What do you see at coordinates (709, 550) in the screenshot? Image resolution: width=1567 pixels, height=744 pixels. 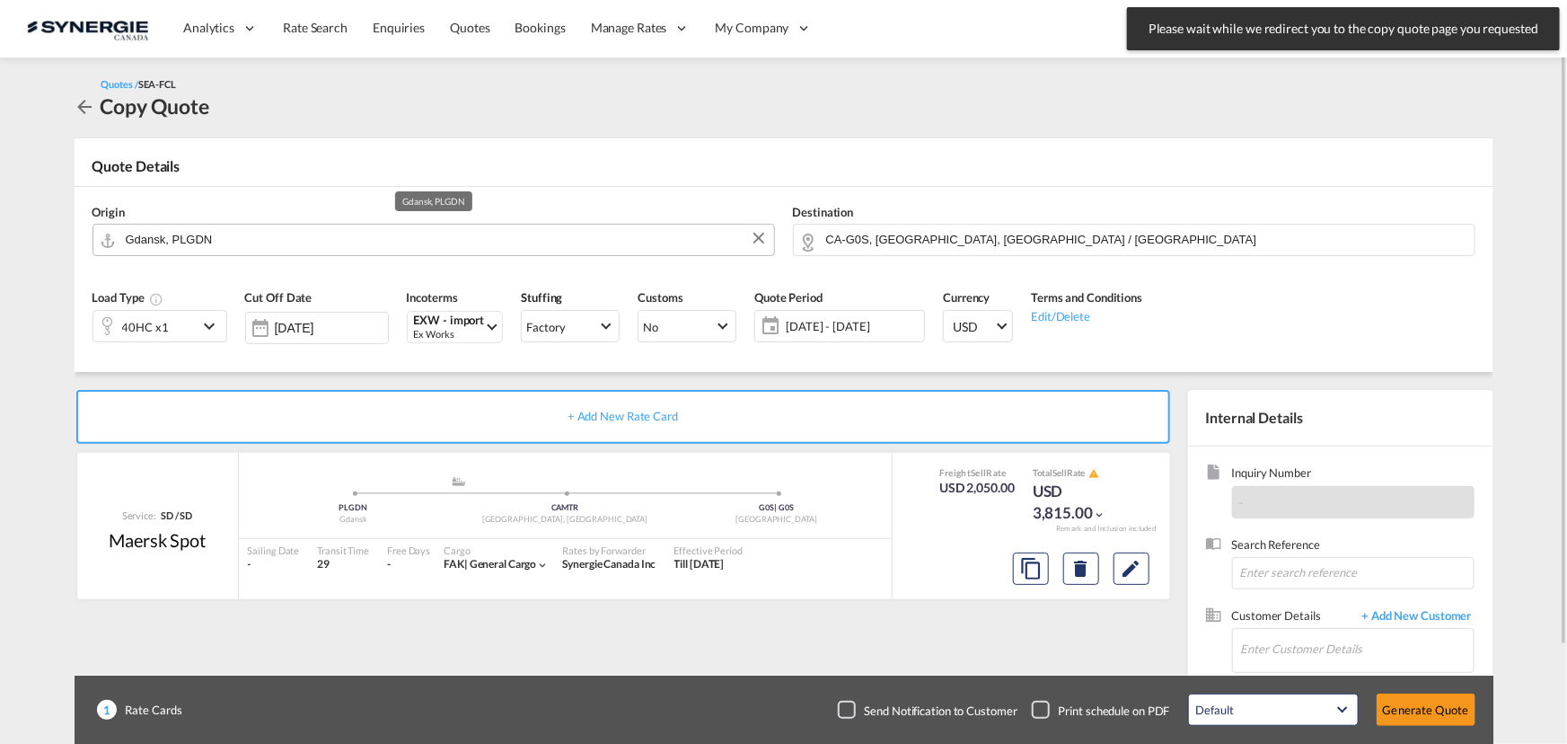 I see `div: Effective Period` at bounding box center [709, 550].